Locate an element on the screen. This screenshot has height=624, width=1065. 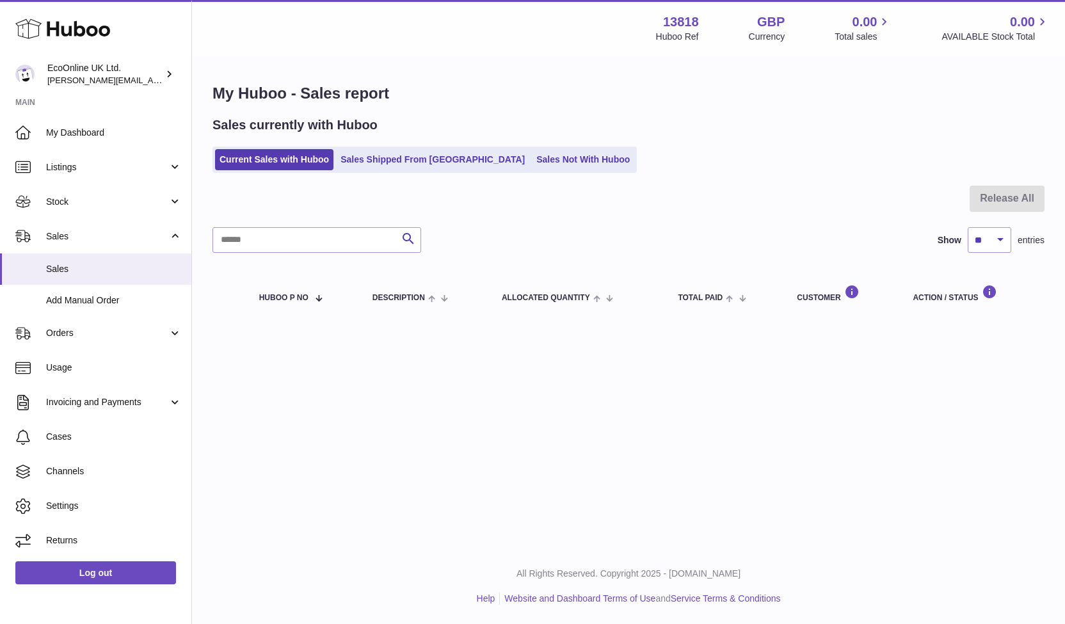
span: Channels is located at coordinates (114, 471).